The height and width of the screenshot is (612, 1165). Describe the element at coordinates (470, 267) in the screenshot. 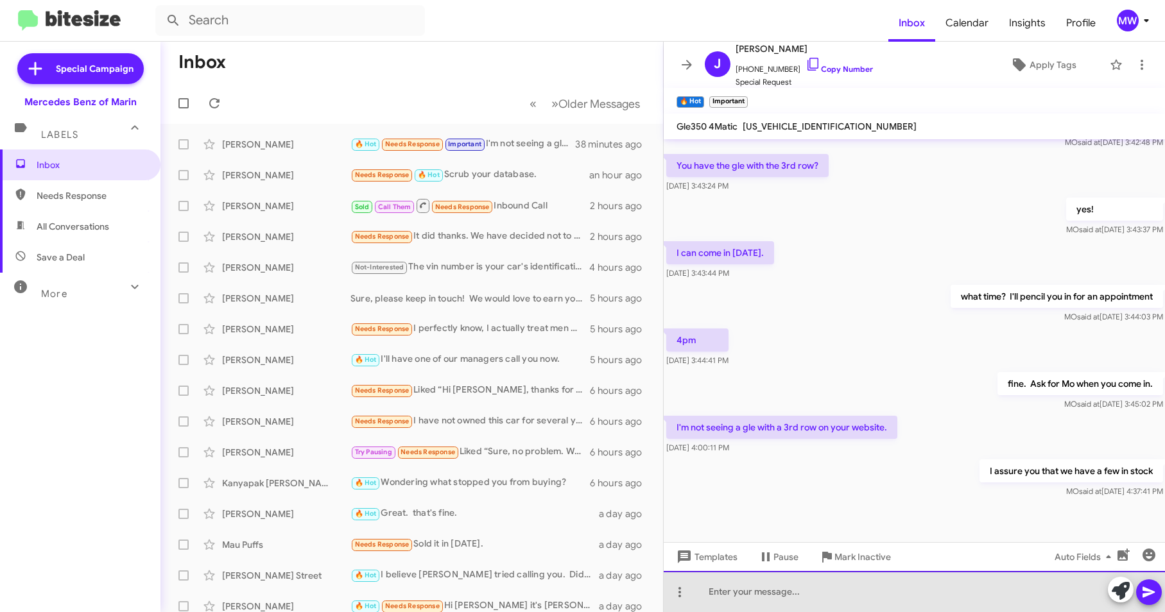

I see `div: The vin number is your car's identification number! you can find it on the lower corner of the dr...` at that location.